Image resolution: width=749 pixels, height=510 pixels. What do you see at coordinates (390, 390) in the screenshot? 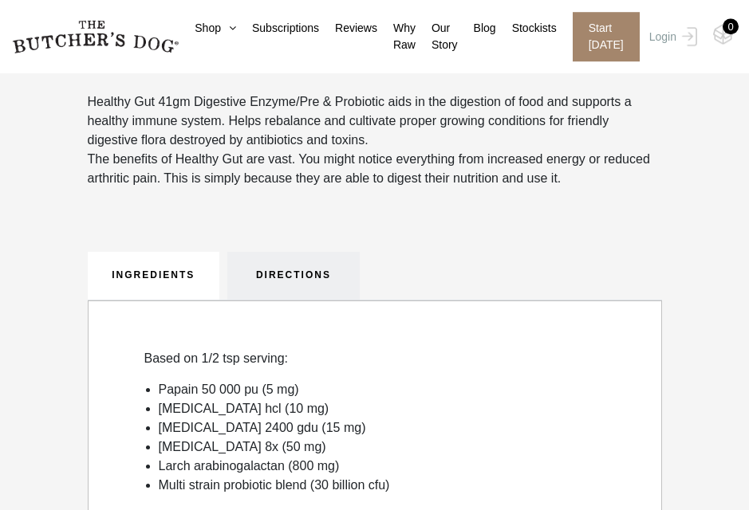
I see `li: Papain 50 000 pu (5 mg)` at bounding box center [390, 390].